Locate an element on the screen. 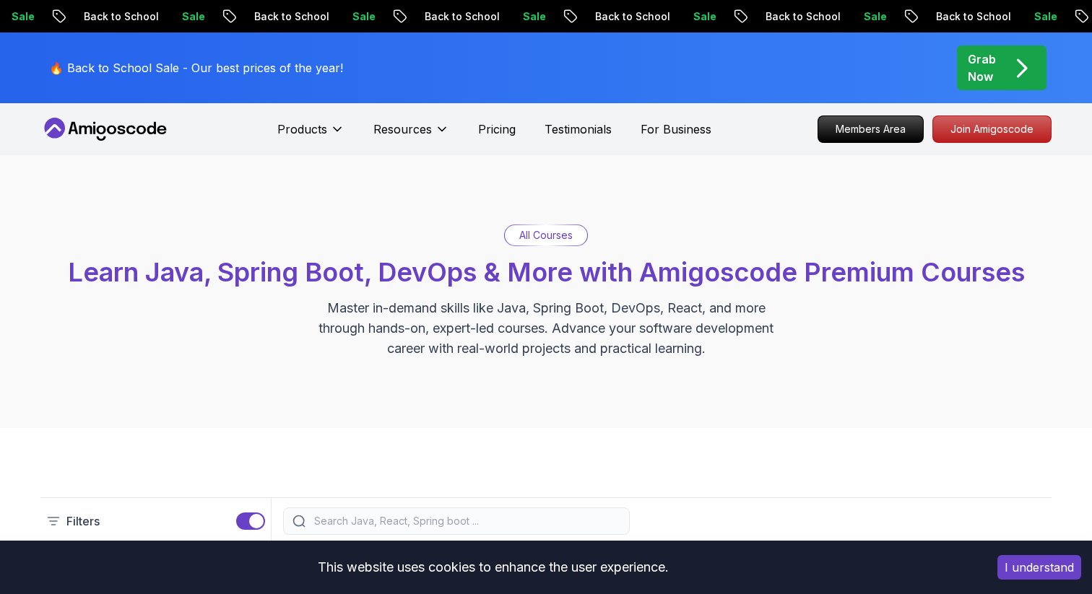 The width and height of the screenshot is (1092, 594). a: Pricing is located at coordinates (497, 129).